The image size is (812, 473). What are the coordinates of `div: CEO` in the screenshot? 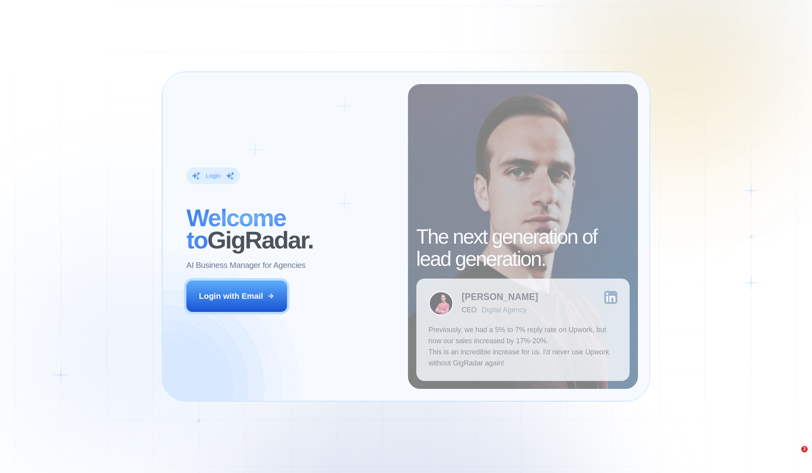 It's located at (469, 310).